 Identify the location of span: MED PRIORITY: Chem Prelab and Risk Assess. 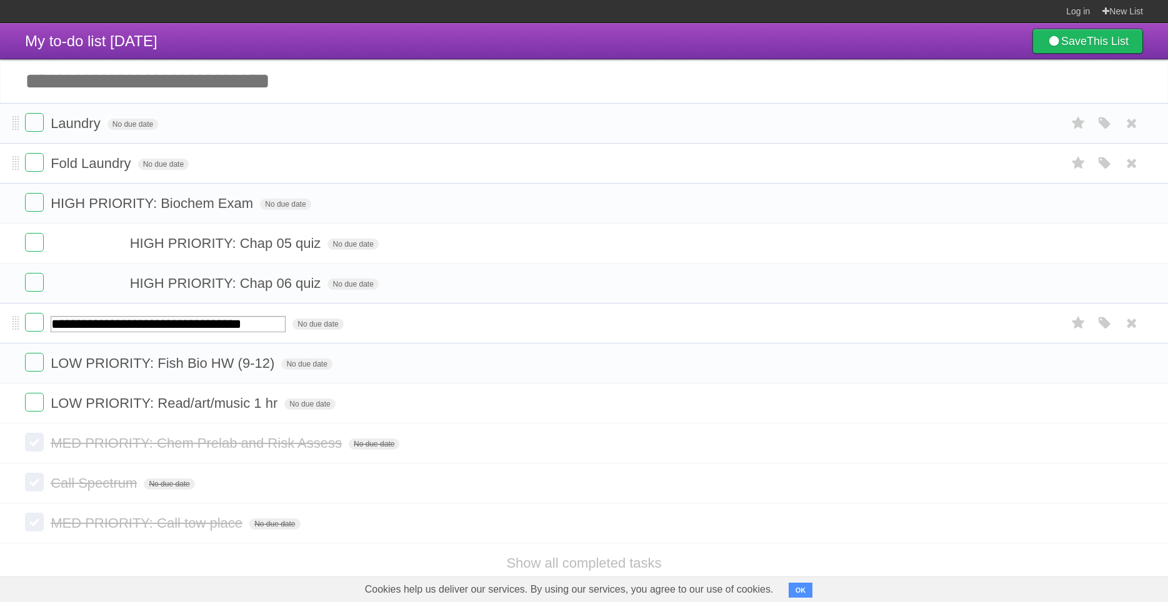
(197, 443).